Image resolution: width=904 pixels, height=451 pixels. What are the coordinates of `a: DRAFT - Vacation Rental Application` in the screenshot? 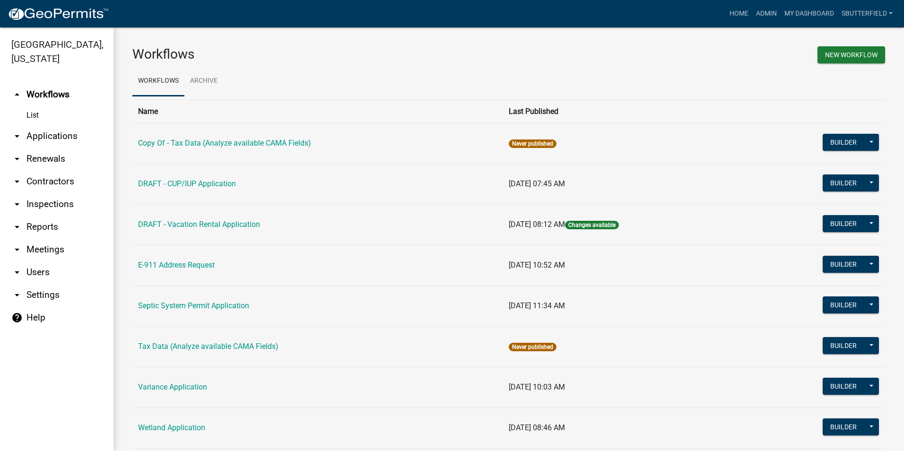 It's located at (199, 224).